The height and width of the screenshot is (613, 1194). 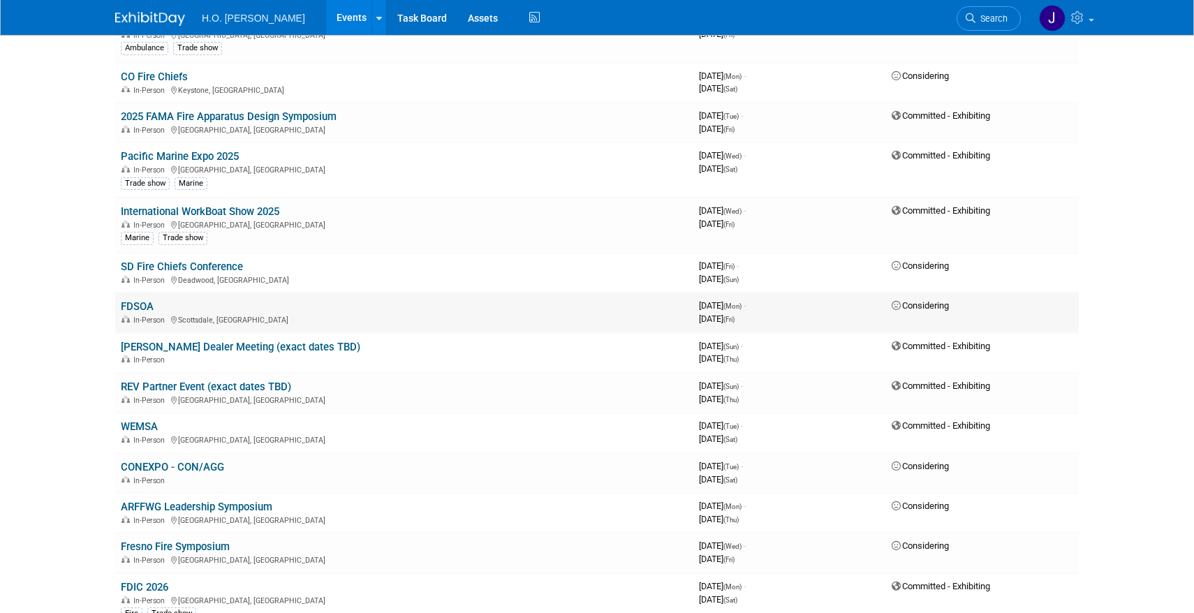 What do you see at coordinates (172, 467) in the screenshot?
I see `a: CONEXPO - CON/AGG` at bounding box center [172, 467].